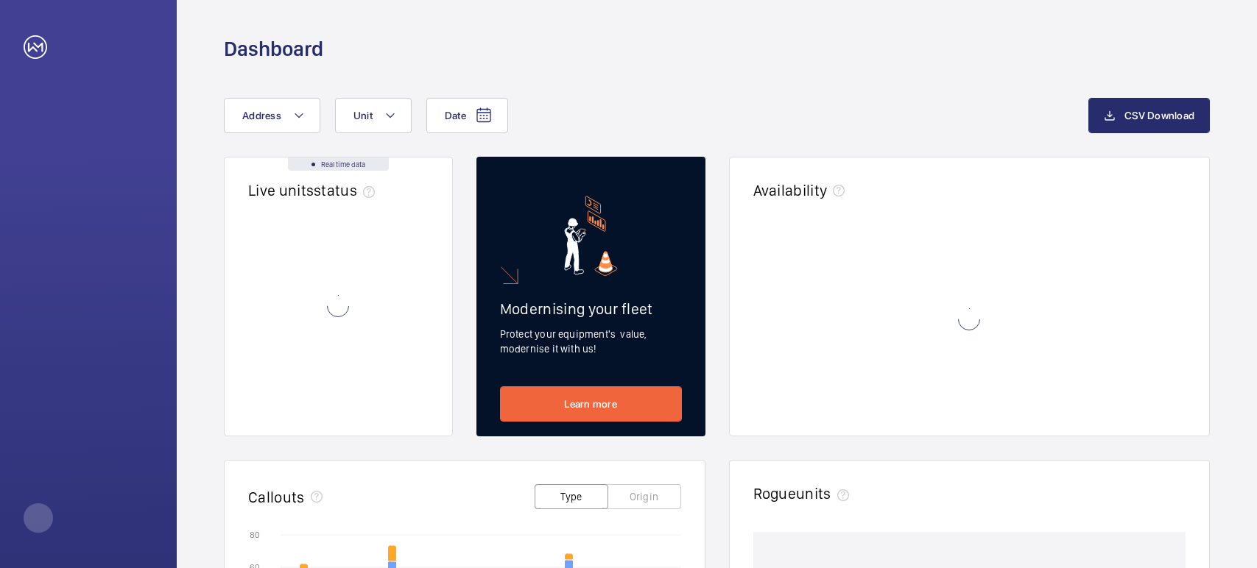  Describe the element at coordinates (347, 190) in the screenshot. I see `span: status` at that location.